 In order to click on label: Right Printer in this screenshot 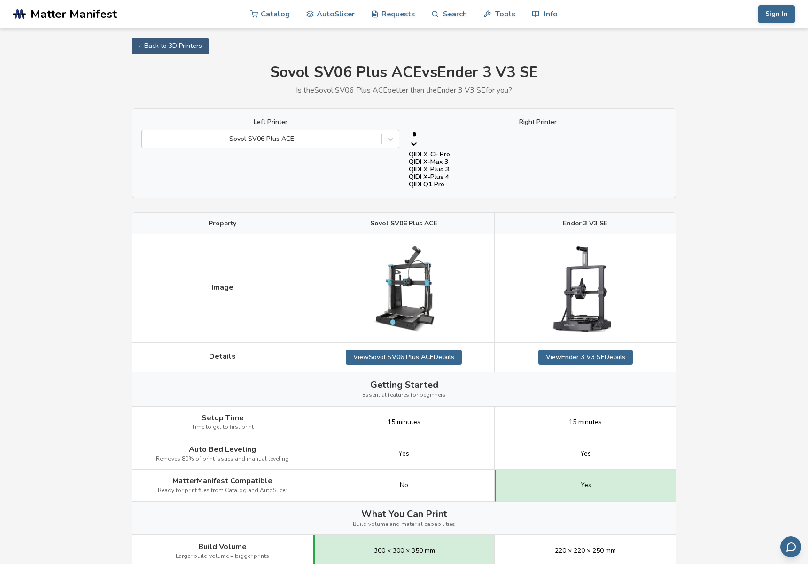, I will do `click(537, 122)`.